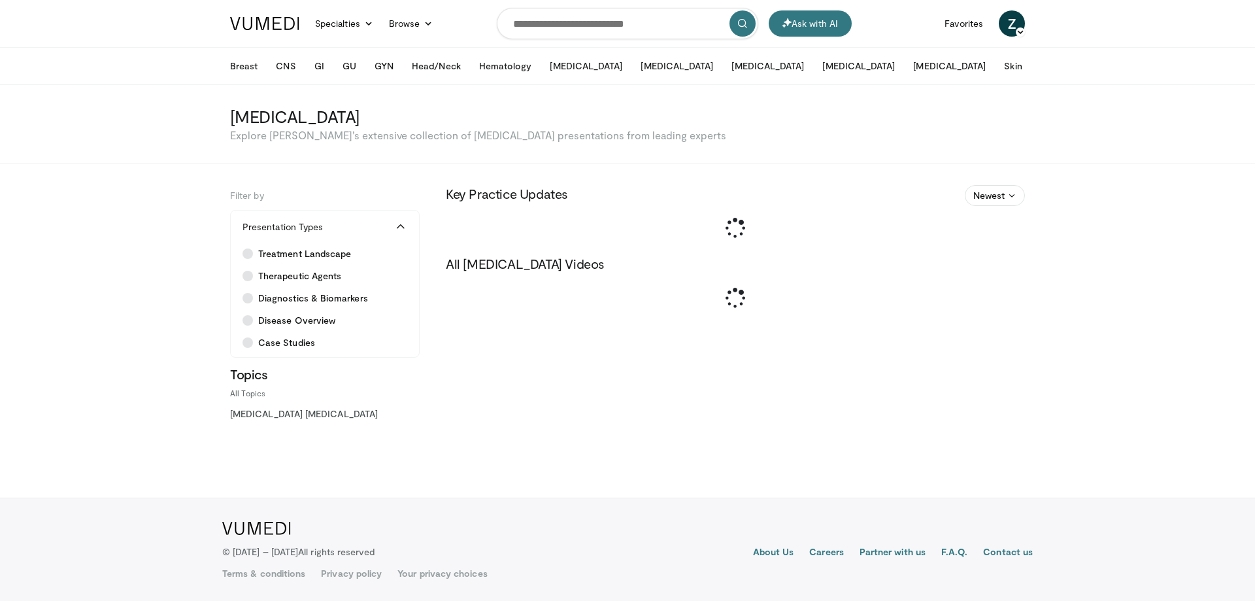 The width and height of the screenshot is (1255, 601). I want to click on a: Favorites, so click(963, 24).